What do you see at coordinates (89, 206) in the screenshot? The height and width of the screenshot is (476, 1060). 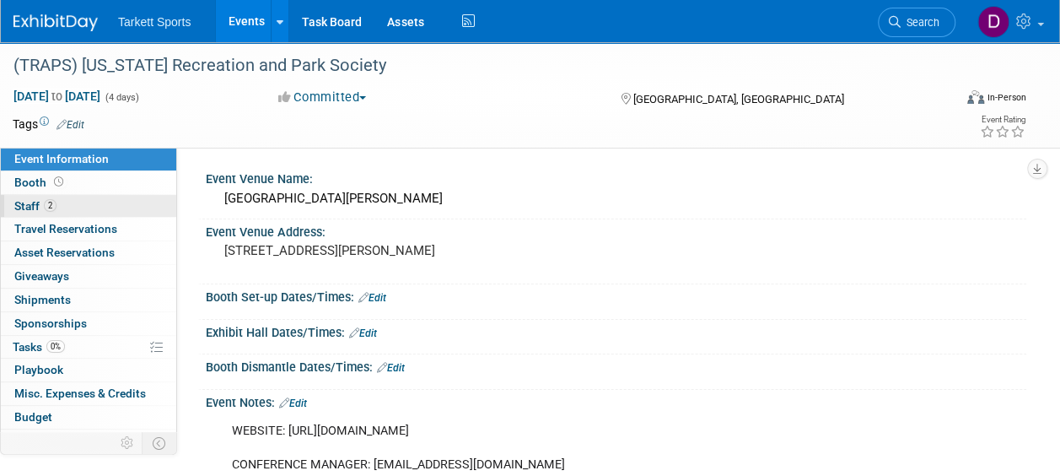 I see `a: Staff2` at bounding box center [89, 206].